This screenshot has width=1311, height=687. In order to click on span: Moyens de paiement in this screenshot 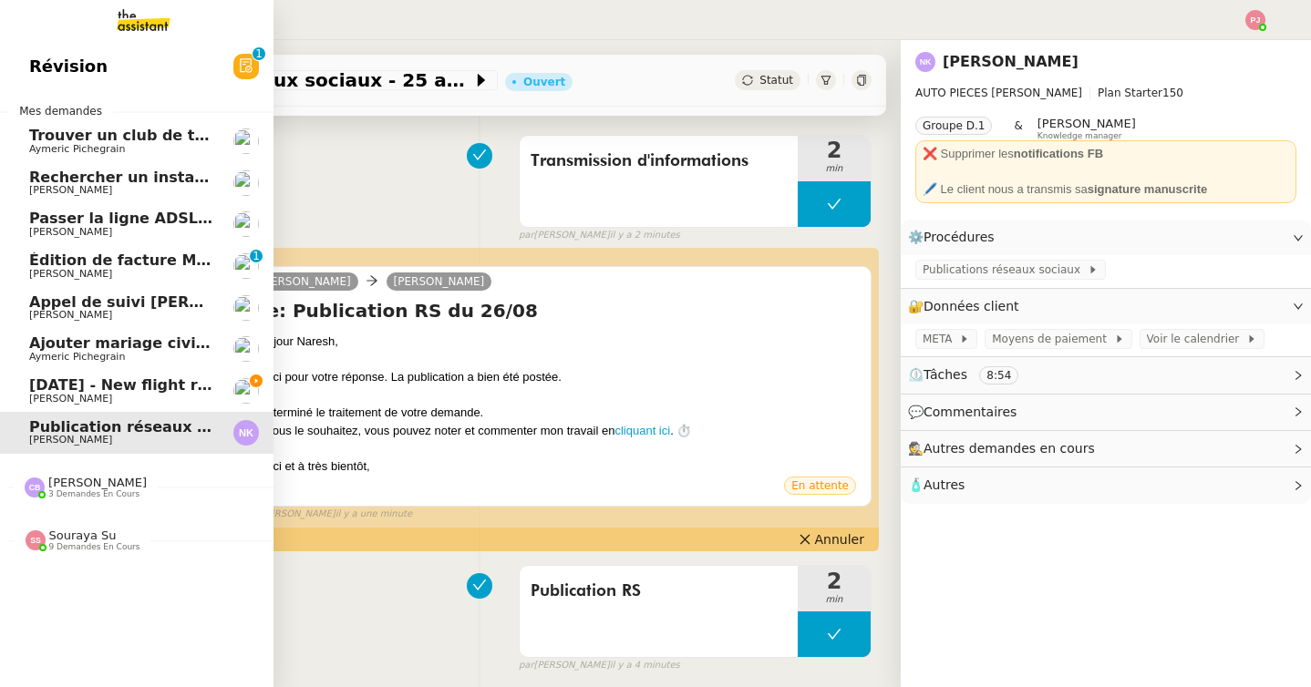, I will do `click(1052, 339)`.